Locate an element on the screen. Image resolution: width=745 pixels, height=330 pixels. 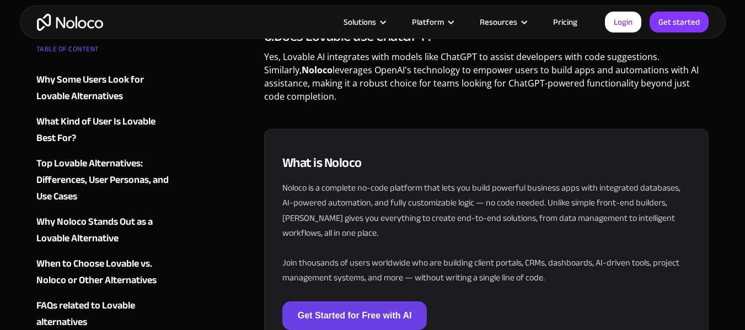
a: Why Some Users Look for Lovable Alternatives is located at coordinates (103, 88).